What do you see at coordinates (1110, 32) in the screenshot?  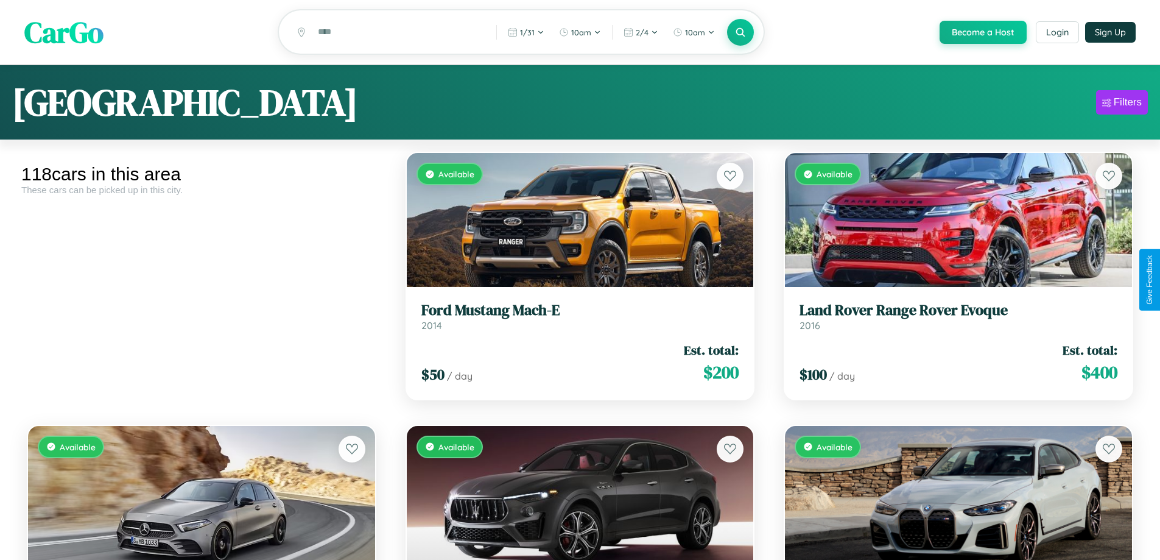 I see `button: Sign Up` at bounding box center [1110, 32].